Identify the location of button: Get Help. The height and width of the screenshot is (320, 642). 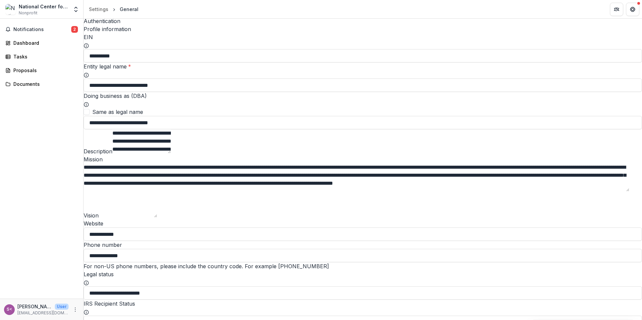
(632, 9).